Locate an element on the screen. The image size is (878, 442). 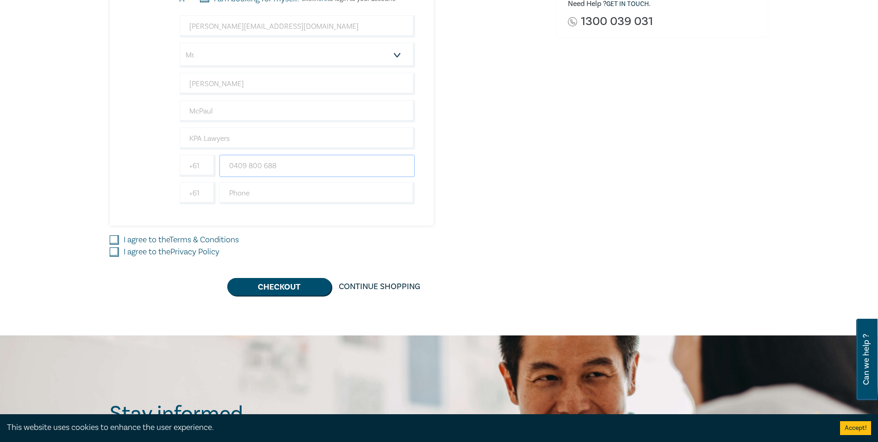
a: Privacy Policy is located at coordinates (195, 251).